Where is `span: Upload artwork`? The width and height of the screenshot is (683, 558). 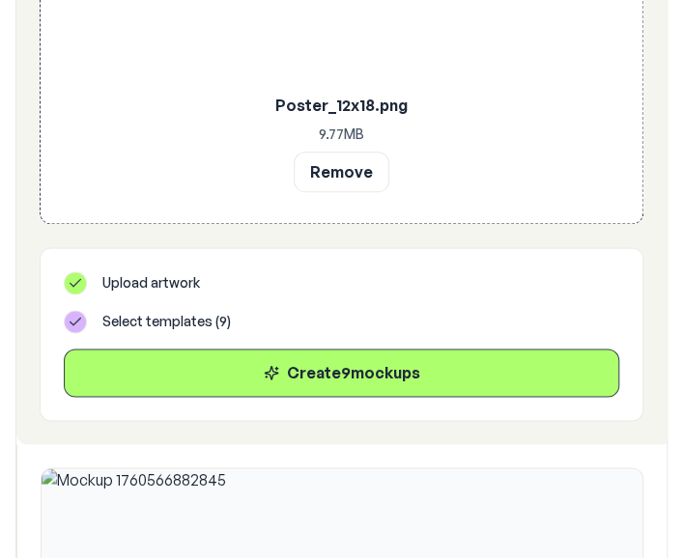 span: Upload artwork is located at coordinates (151, 283).